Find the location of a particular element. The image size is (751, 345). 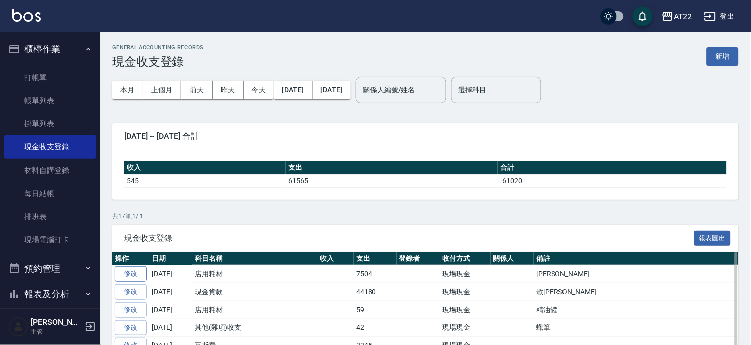

button: 新增 is located at coordinates (723, 56).